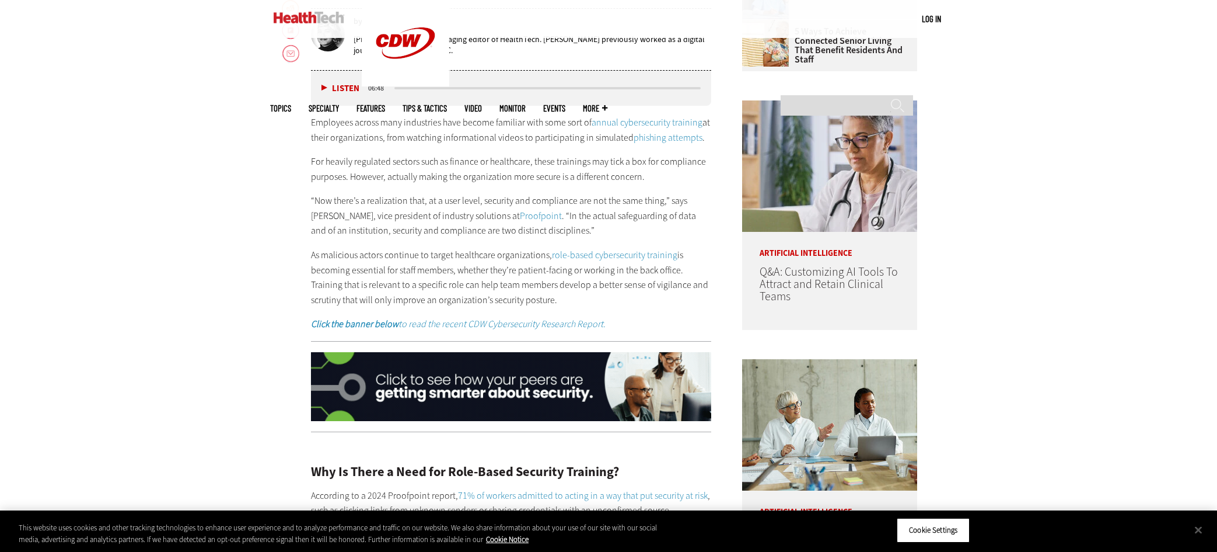 This screenshot has height=552, width=1217. I want to click on a: Features, so click(371, 108).